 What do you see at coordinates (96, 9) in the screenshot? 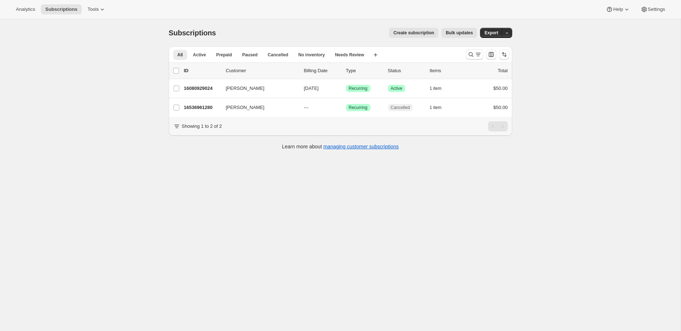
I see `button: Tools` at bounding box center [96, 9].